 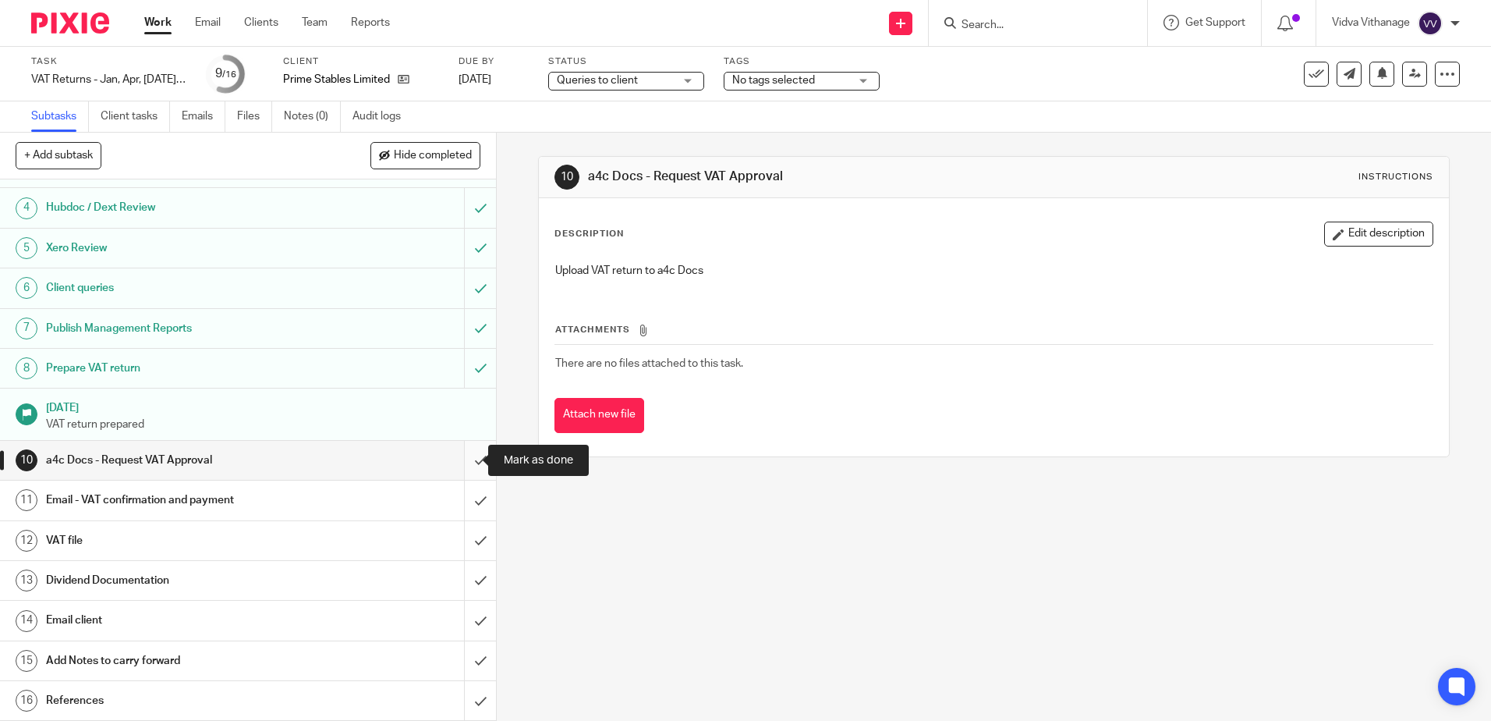 What do you see at coordinates (361, 62) in the screenshot?
I see `label: Client` at bounding box center [361, 62].